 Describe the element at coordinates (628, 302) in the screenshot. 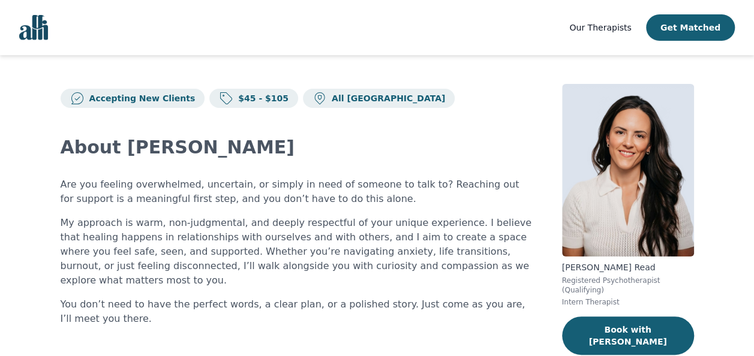

I see `p: Intern Therapist` at that location.